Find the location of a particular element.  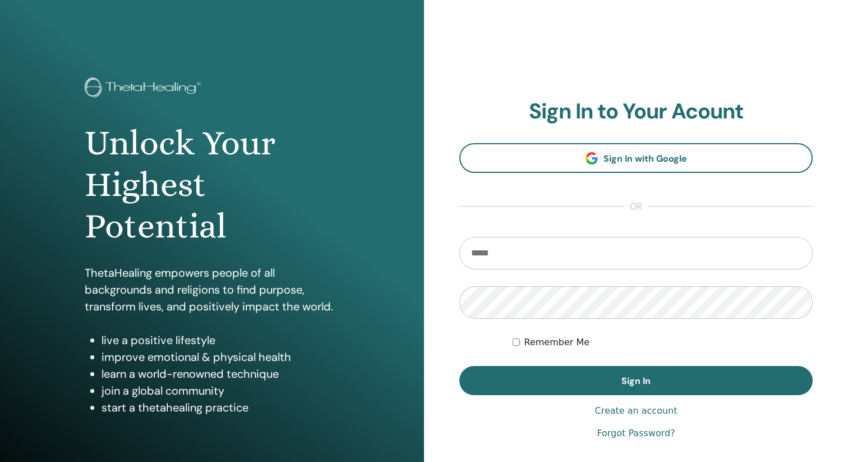

span: or is located at coordinates (636, 206).